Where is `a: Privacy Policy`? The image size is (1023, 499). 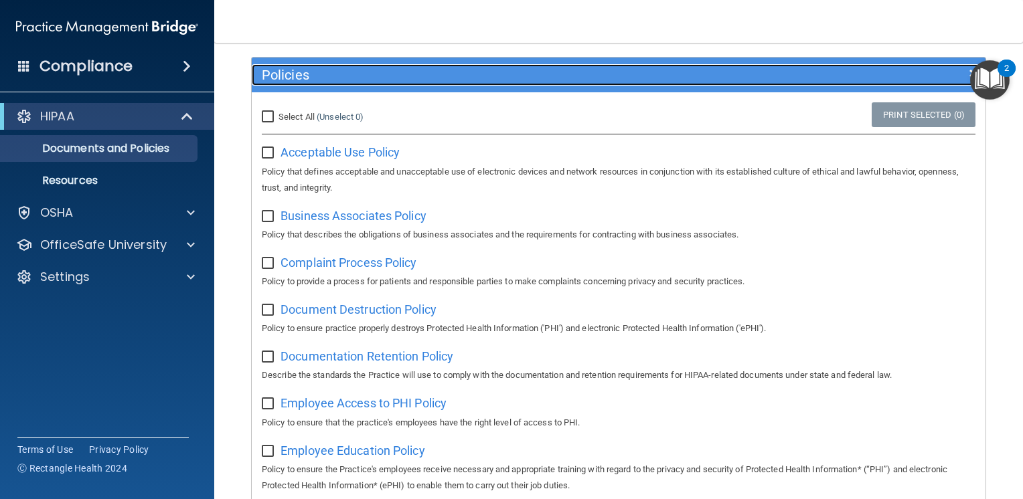
a: Privacy Policy is located at coordinates (119, 450).